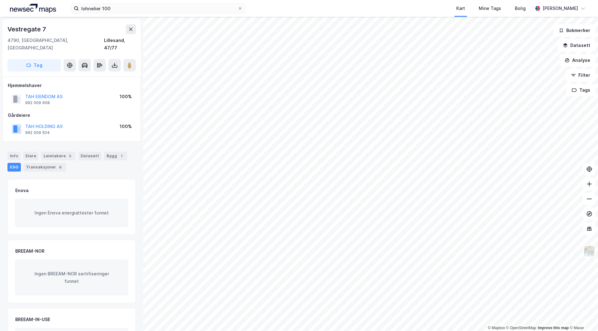  What do you see at coordinates (33, 320) in the screenshot?
I see `div: BREEAM-IN-USE` at bounding box center [33, 320].